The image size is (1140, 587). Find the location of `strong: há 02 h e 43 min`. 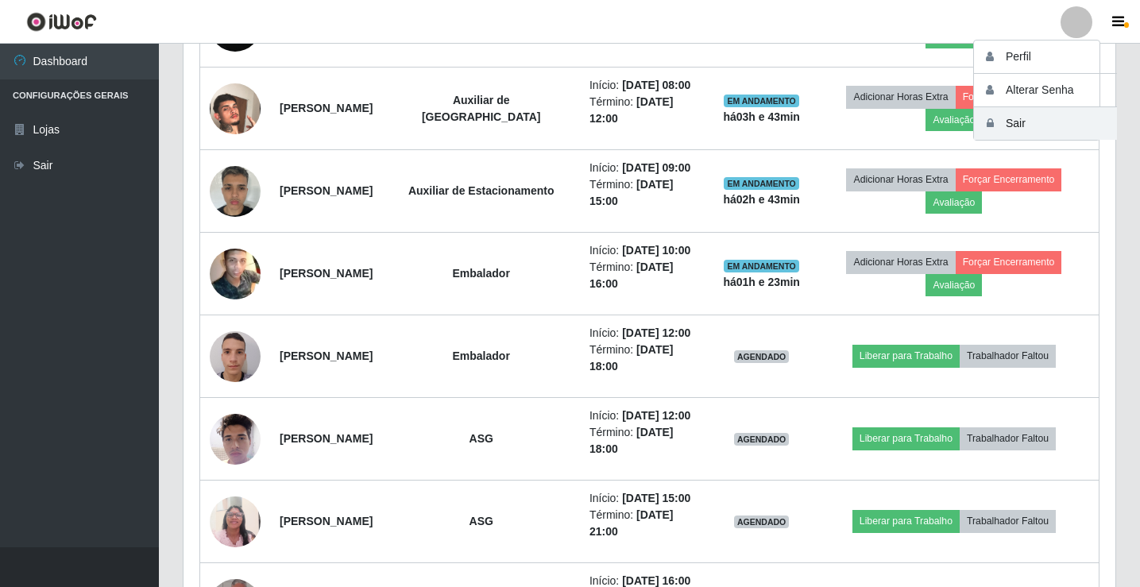

strong: há 02 h e 43 min is located at coordinates (761, 199).